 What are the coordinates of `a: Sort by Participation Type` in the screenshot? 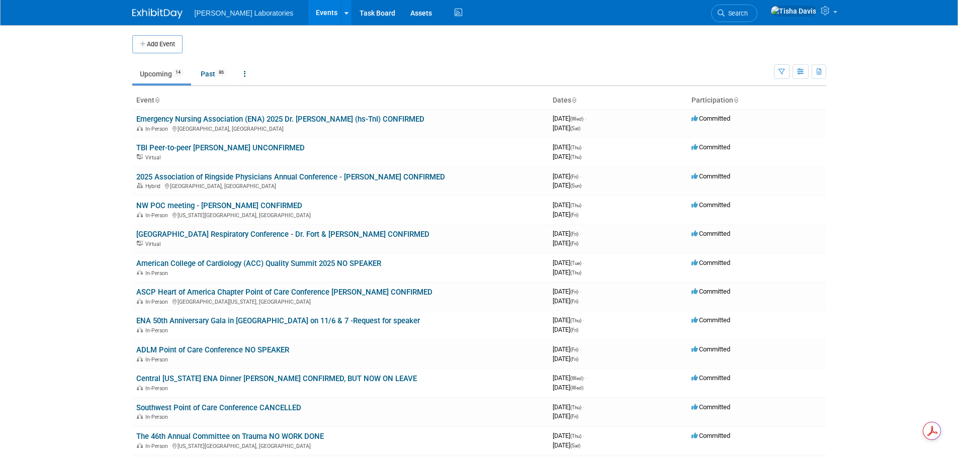 It's located at (735, 100).